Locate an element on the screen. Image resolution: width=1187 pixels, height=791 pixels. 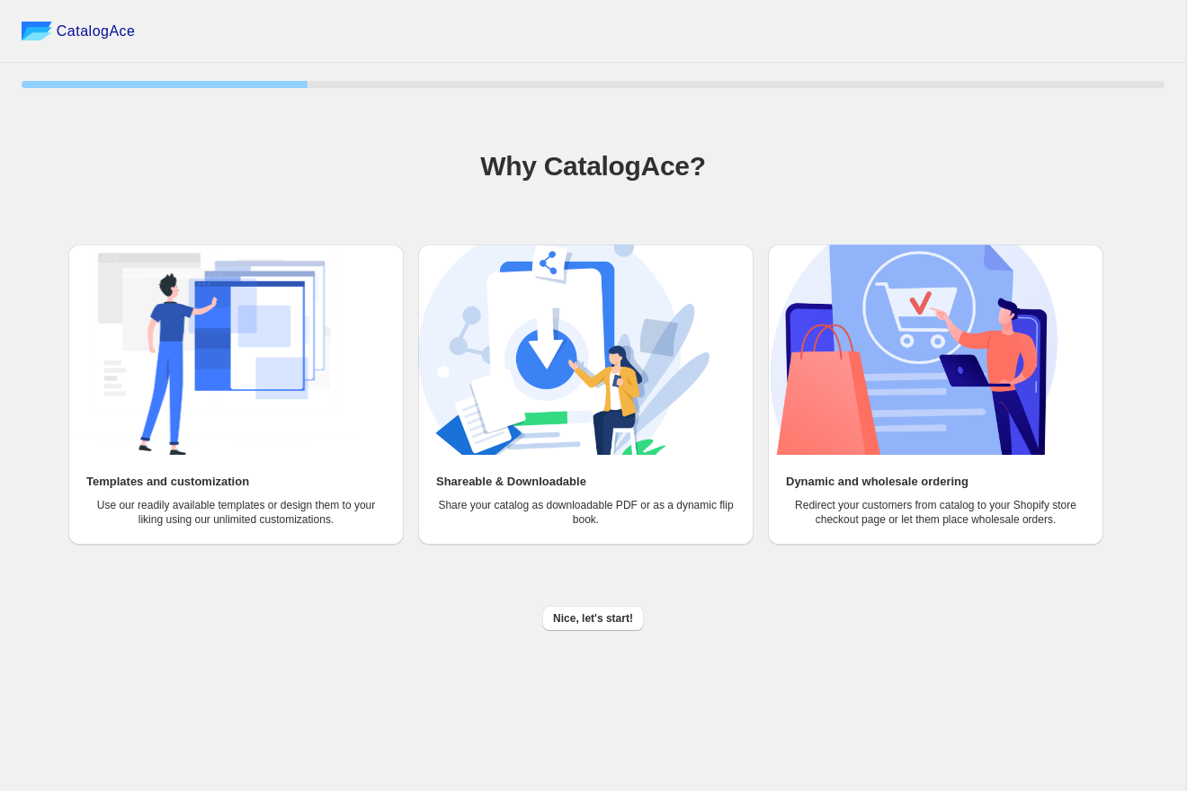
h2: Dynamic and wholesale ordering is located at coordinates (876, 482).